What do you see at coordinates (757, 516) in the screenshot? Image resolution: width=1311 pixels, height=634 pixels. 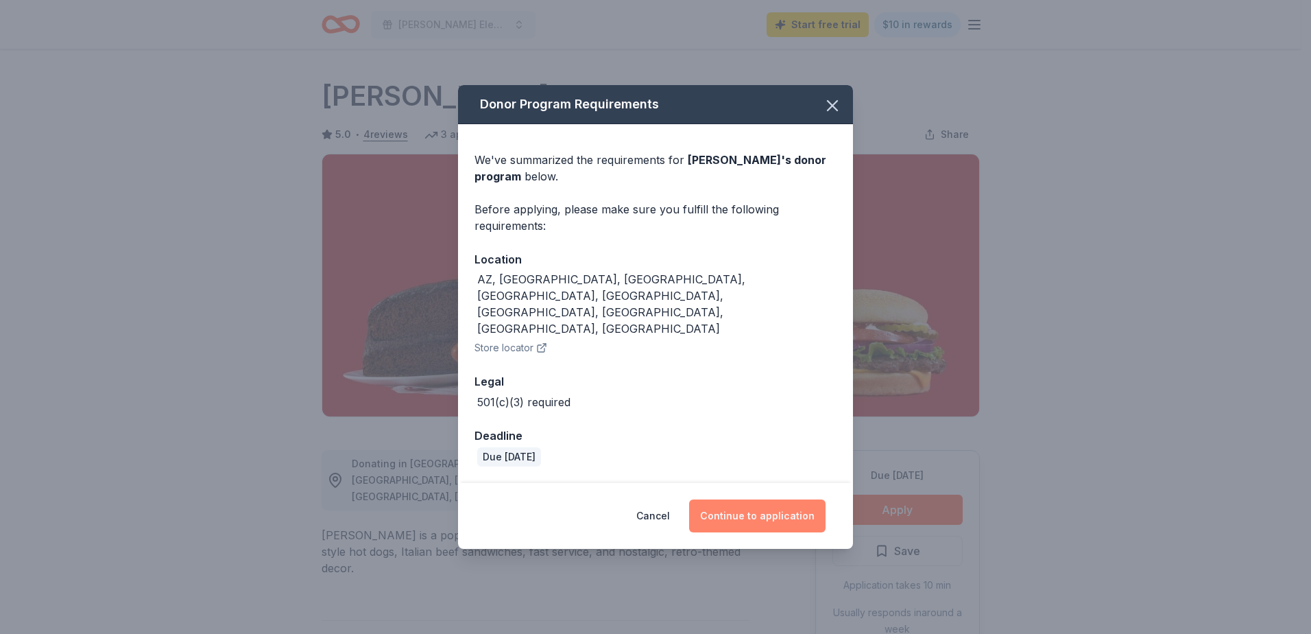 I see `button: Continue to application` at bounding box center [757, 516].